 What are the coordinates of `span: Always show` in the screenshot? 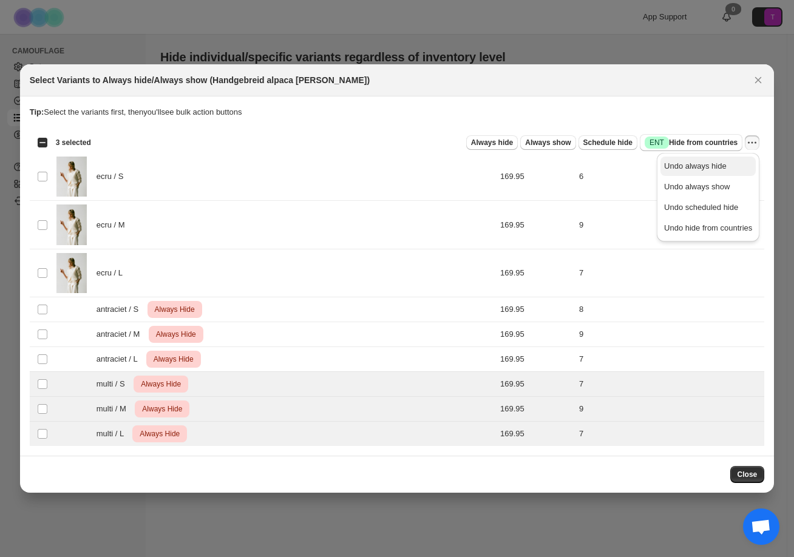 It's located at (547, 143).